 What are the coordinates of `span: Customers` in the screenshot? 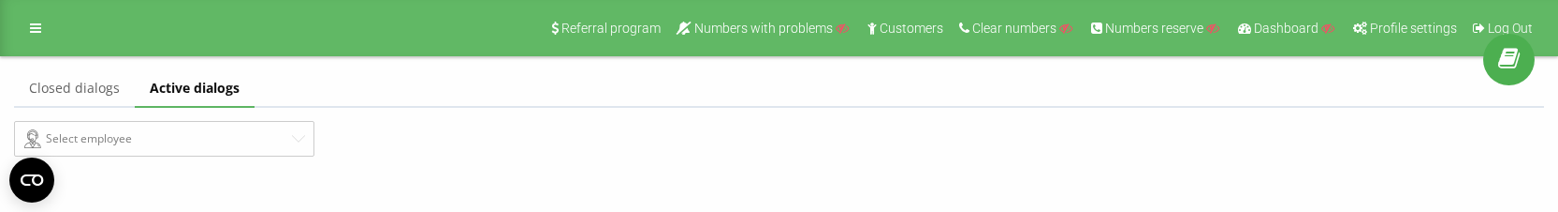 It's located at (912, 28).